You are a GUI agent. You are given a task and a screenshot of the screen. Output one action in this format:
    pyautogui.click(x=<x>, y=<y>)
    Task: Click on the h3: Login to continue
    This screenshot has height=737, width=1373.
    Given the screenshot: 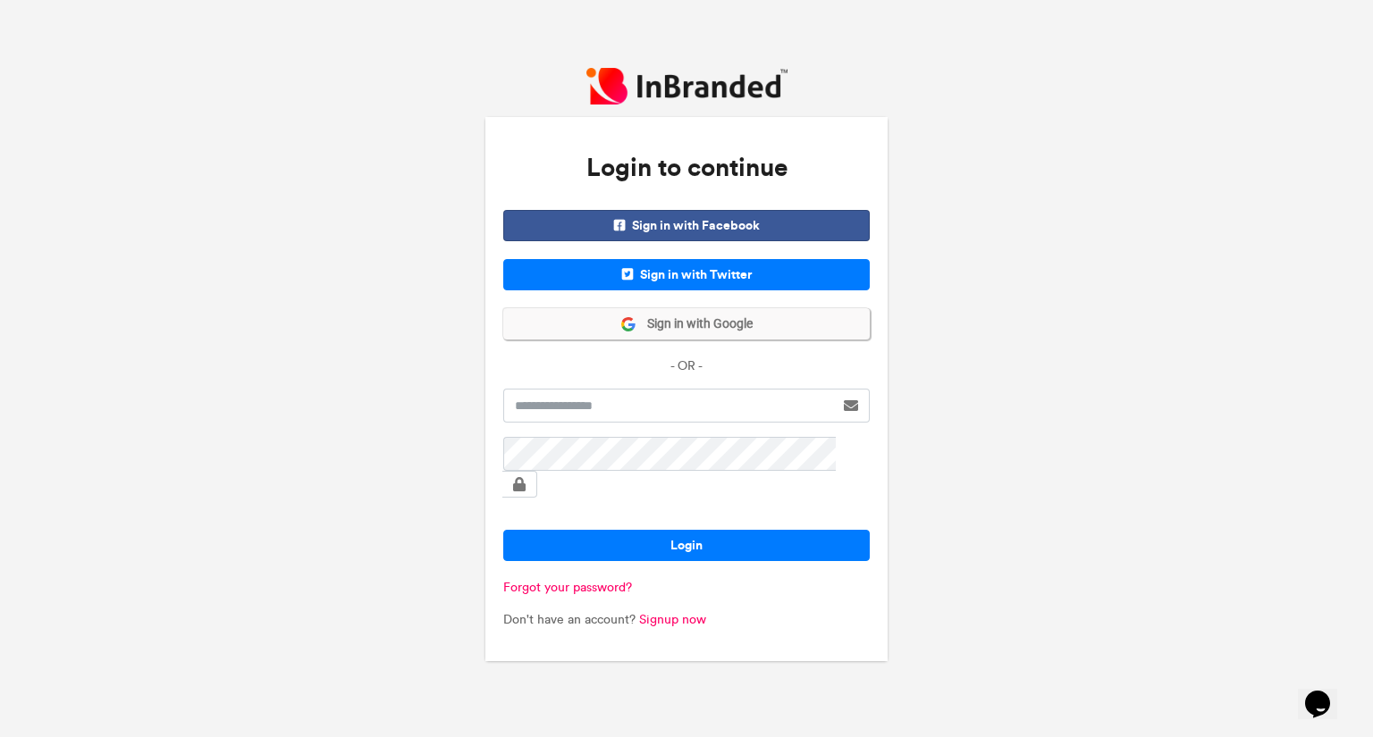 What is the action you would take?
    pyautogui.click(x=686, y=168)
    